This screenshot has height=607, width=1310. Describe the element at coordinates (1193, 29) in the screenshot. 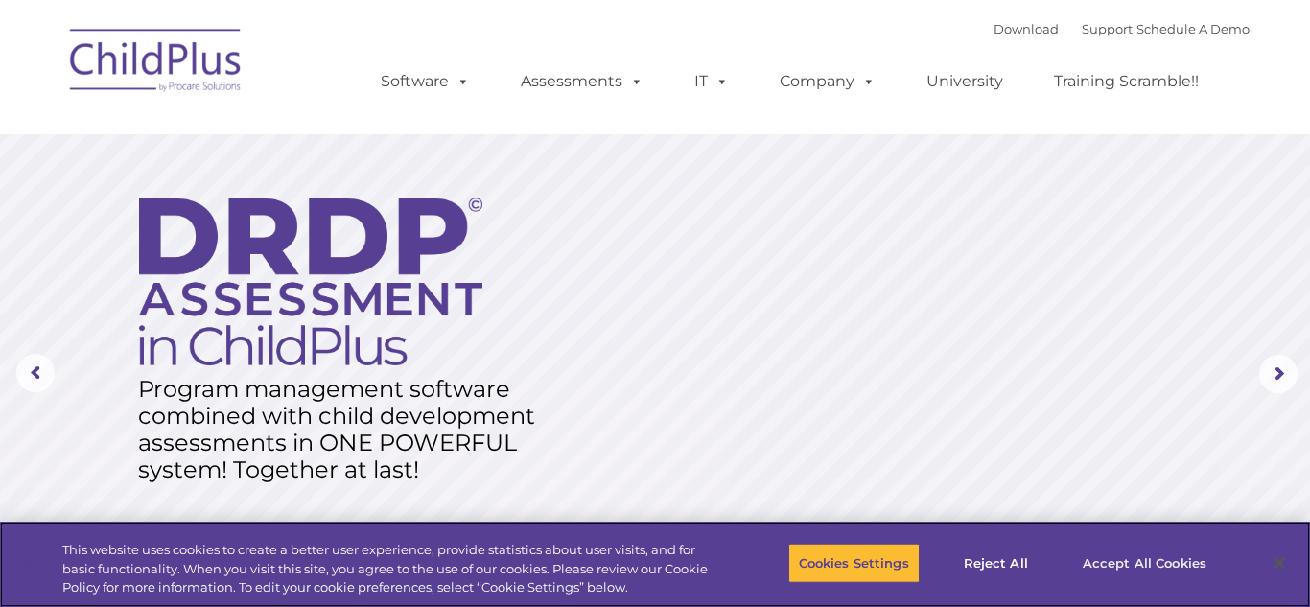

I see `a: Schedule A Demo` at that location.